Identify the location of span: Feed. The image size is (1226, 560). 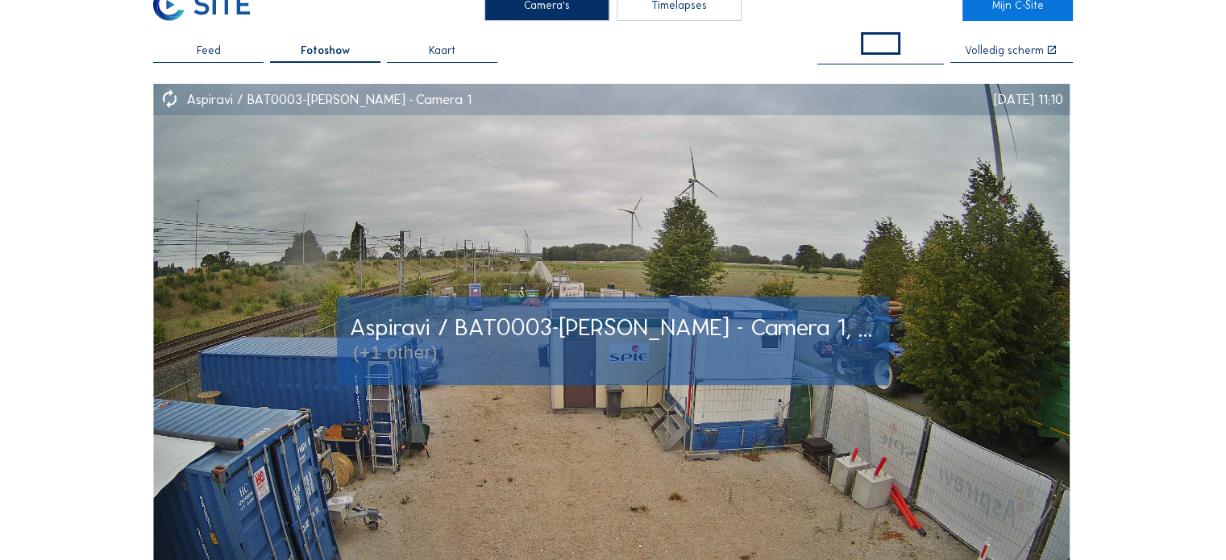
(209, 51).